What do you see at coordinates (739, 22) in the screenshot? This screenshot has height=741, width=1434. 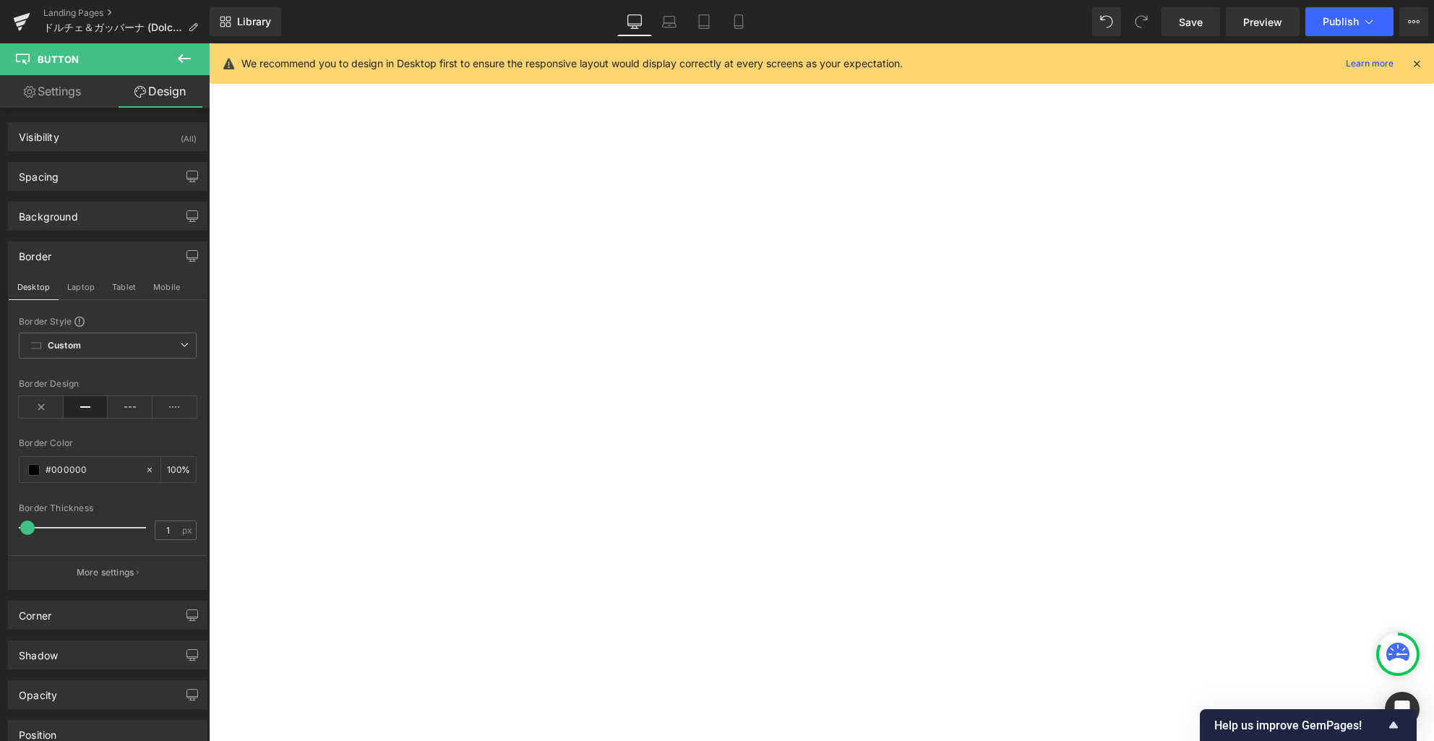 I see `a: Mobile` at bounding box center [739, 22].